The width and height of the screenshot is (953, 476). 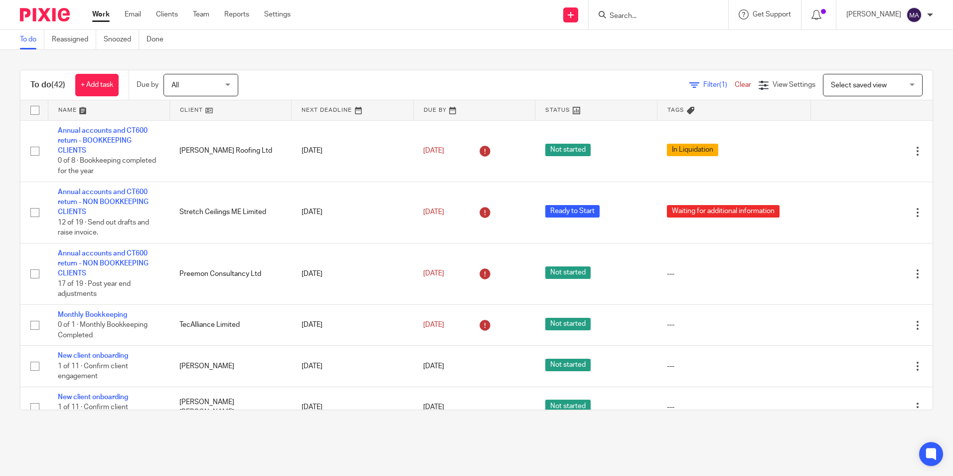 What do you see at coordinates (97, 85) in the screenshot?
I see `a: + Add task` at bounding box center [97, 85].